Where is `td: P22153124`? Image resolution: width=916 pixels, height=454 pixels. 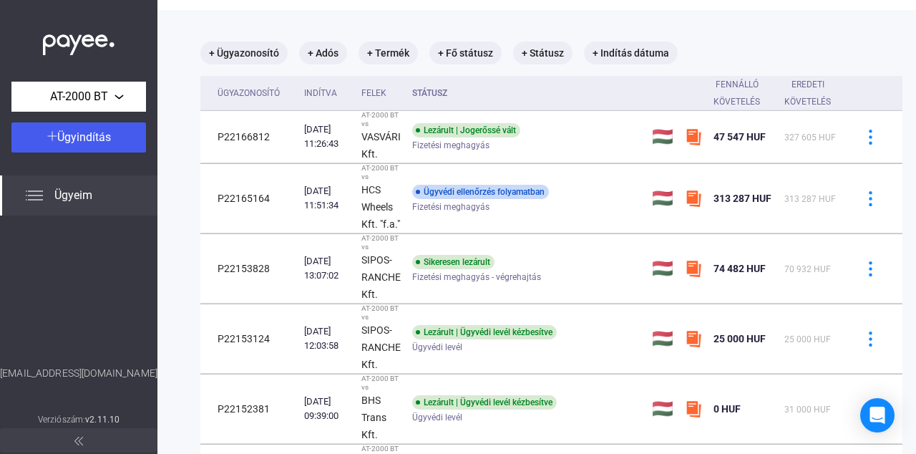 td: P22153124 is located at coordinates (249, 339).